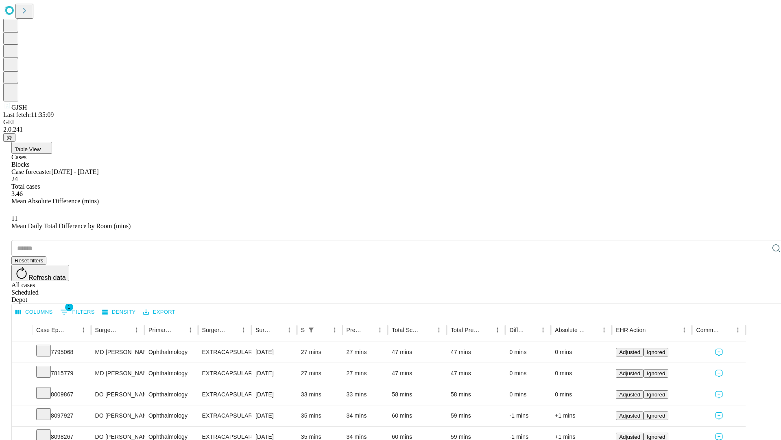 This screenshot has width=781, height=440. Describe the element at coordinates (17, 193) in the screenshot. I see `span: 3.46` at that location.